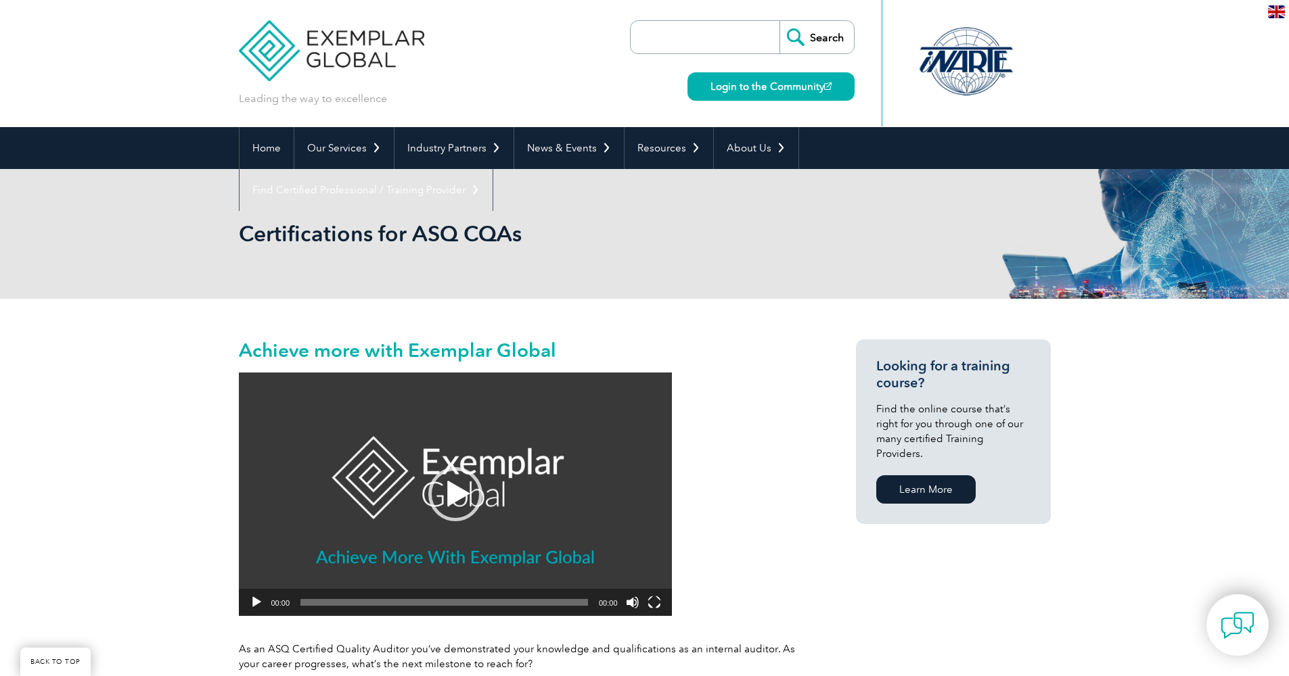 Image resolution: width=1289 pixels, height=676 pixels. I want to click on p: As an ASQ Certified Quality Auditor you’ve demonstrated your knowledge and qualifications as an i..., so click(523, 657).